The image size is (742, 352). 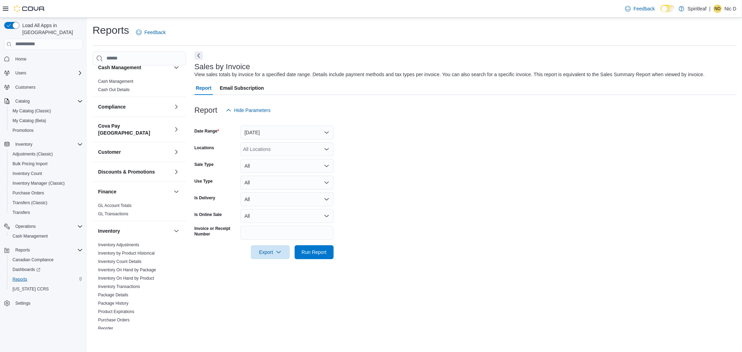 What do you see at coordinates (697, 9) in the screenshot?
I see `p: Spiritleaf` at bounding box center [697, 9].